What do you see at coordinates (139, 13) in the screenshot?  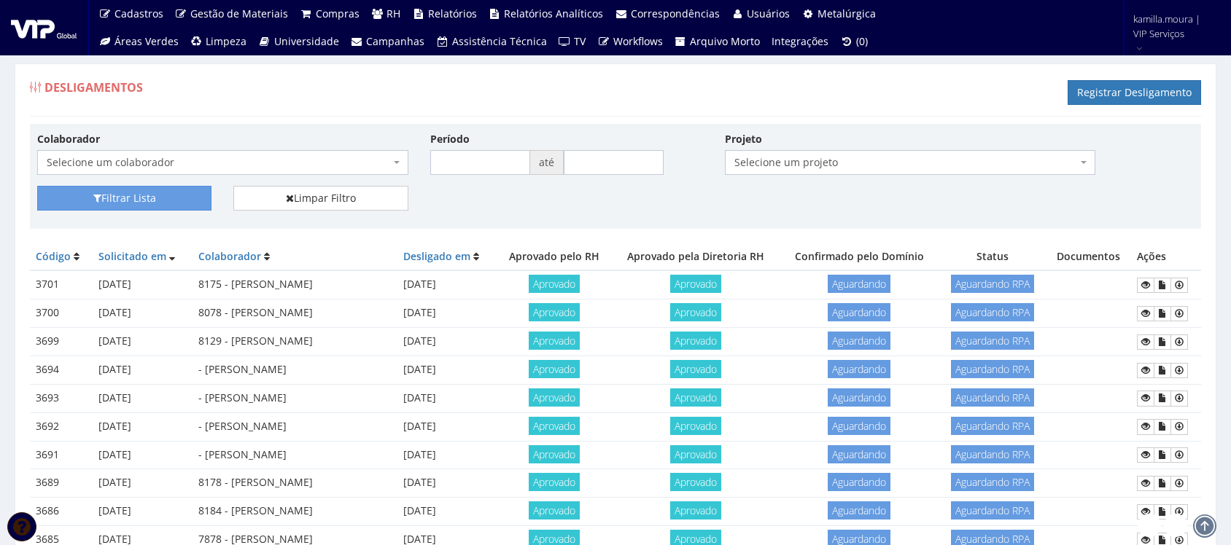 I see `span: Cadastros` at bounding box center [139, 13].